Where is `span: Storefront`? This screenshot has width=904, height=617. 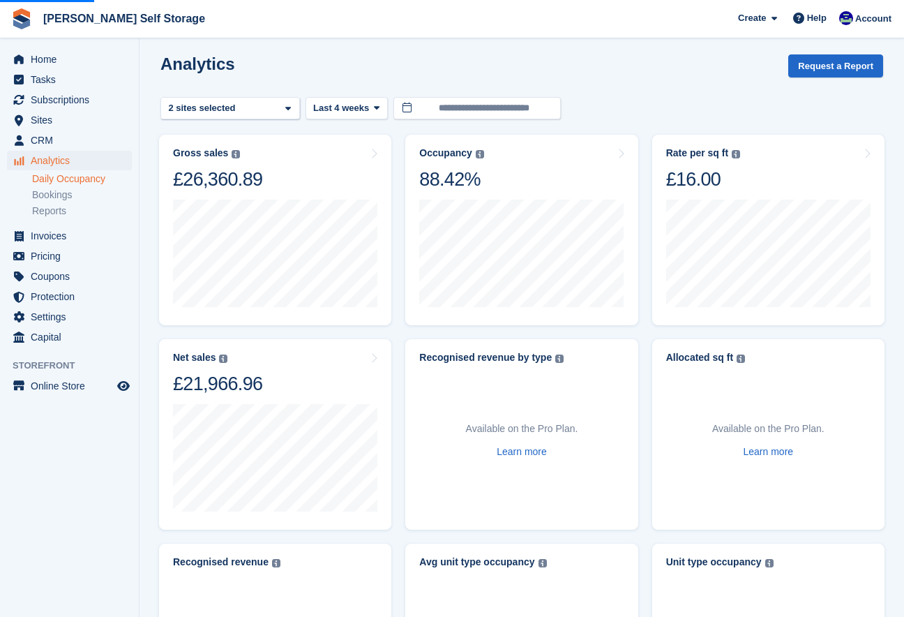 span: Storefront is located at coordinates (75, 366).